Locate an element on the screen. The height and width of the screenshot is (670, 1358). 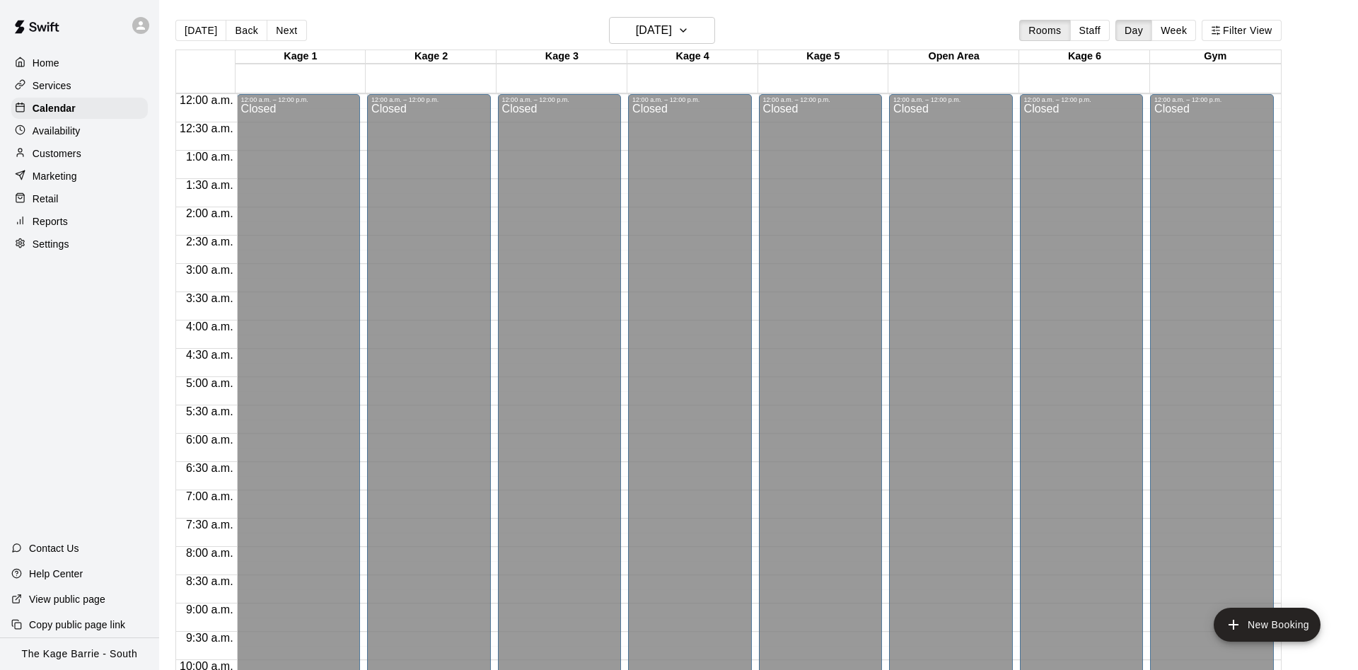
p: The Kage Barrie - South is located at coordinates (80, 653).